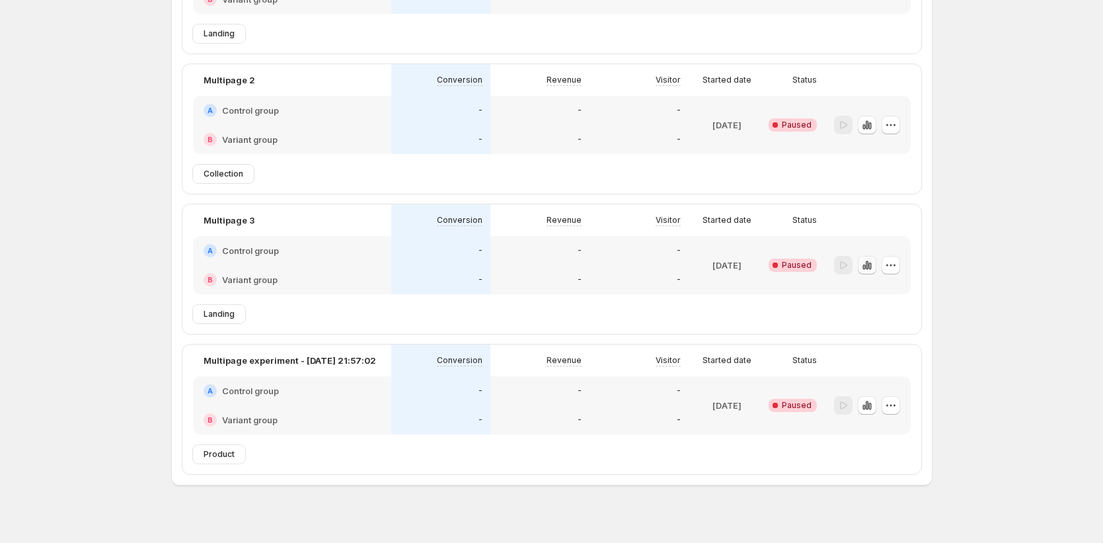 The width and height of the screenshot is (1103, 543). I want to click on span: Product, so click(219, 454).